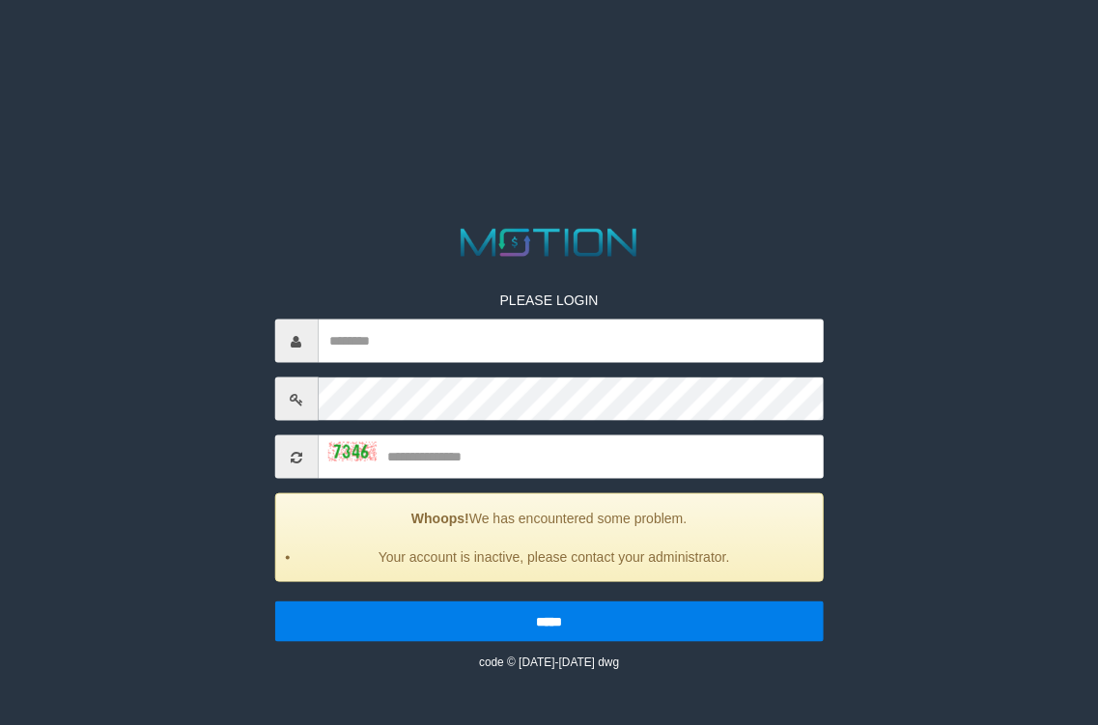  What do you see at coordinates (440, 519) in the screenshot?
I see `strong: Whoops!` at bounding box center [440, 519].